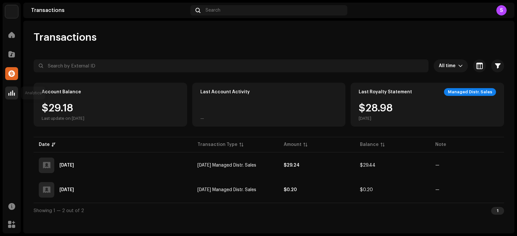  What do you see at coordinates (217, 145) in the screenshot?
I see `div: Transaction Type` at bounding box center [217, 145].